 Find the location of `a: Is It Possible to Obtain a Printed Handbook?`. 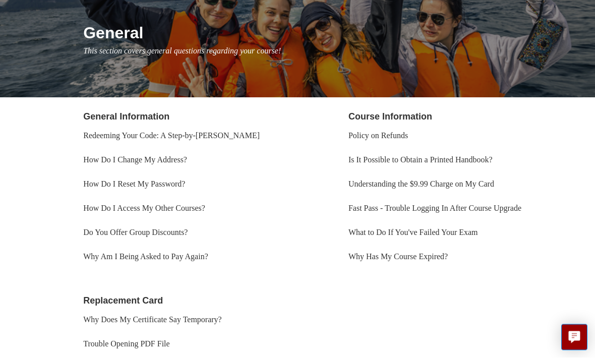

a: Is It Possible to Obtain a Printed Handbook? is located at coordinates (420, 160).